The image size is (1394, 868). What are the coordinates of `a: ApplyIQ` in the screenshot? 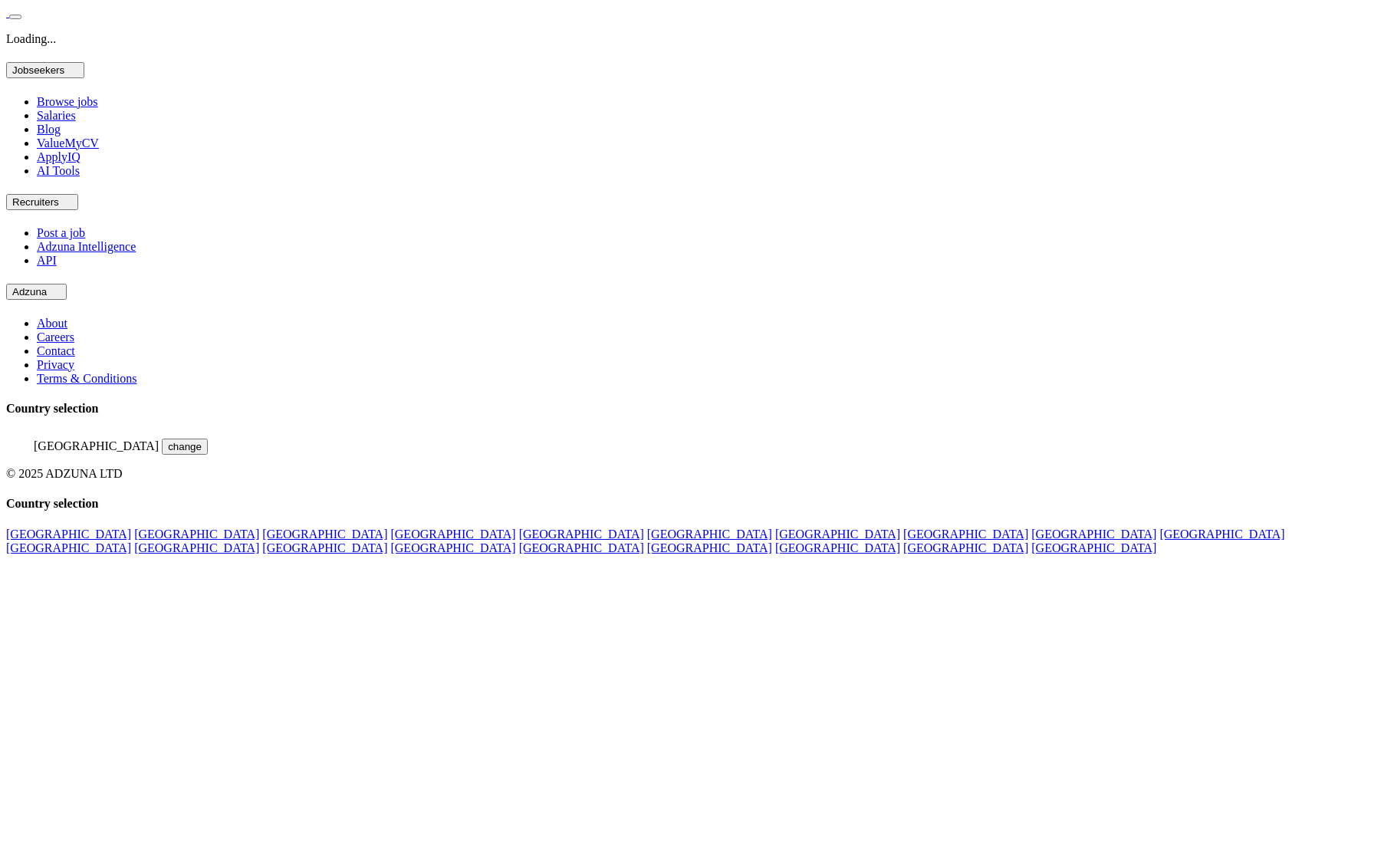 It's located at (58, 156).